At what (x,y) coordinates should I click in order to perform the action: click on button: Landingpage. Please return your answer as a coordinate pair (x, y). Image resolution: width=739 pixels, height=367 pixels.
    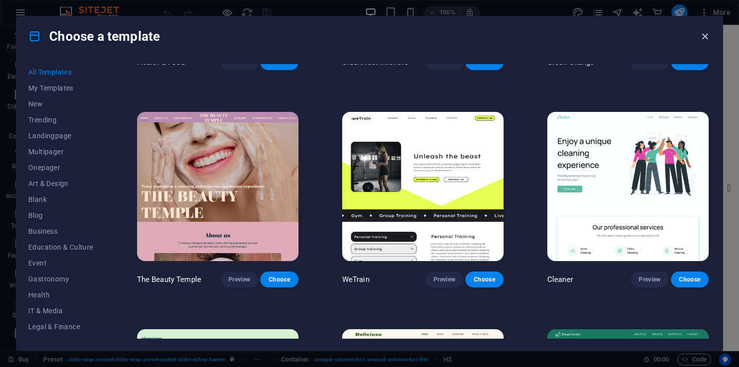
    Looking at the image, I should click on (61, 136).